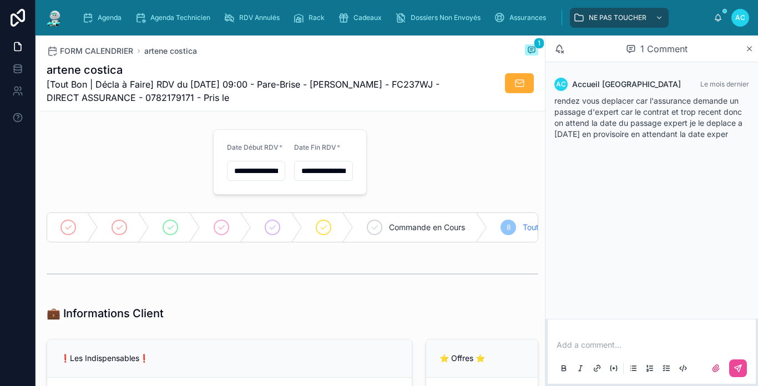  Describe the element at coordinates (315, 147) in the screenshot. I see `span: Date Fin RDV` at that location.